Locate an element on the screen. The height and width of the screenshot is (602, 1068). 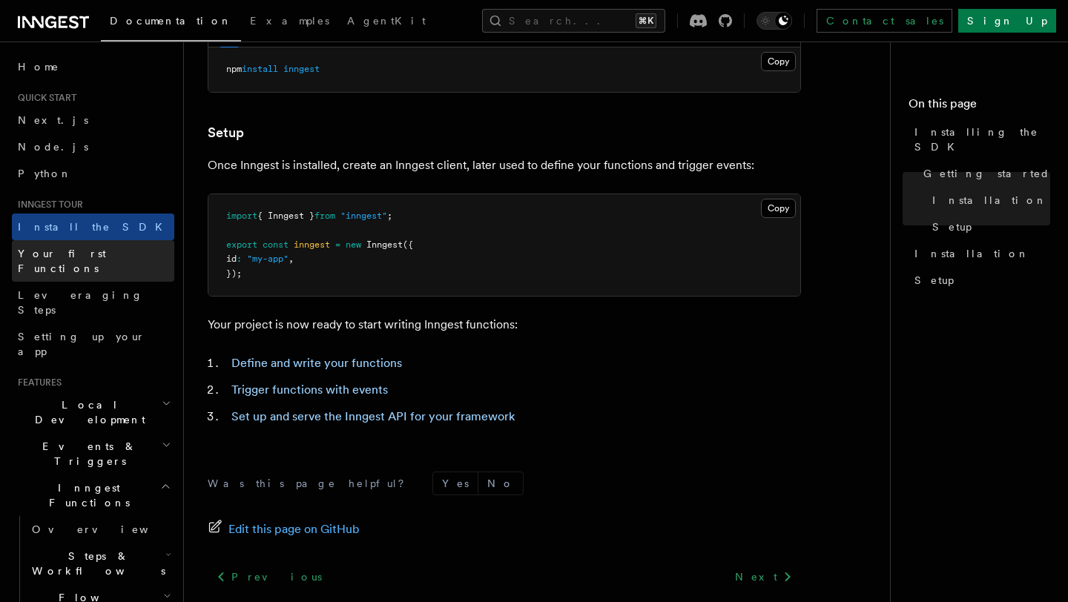
a: Define and write your functions is located at coordinates (317, 363).